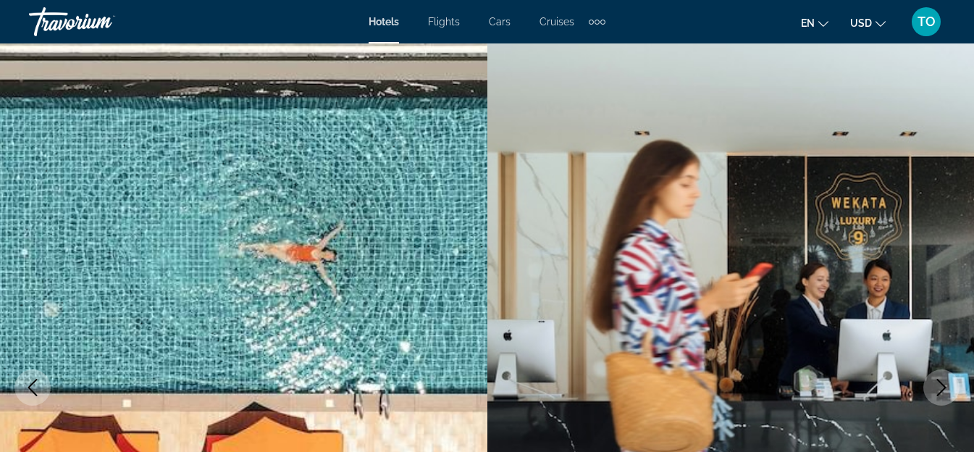  Describe the element at coordinates (500, 22) in the screenshot. I see `span: Cars` at that location.